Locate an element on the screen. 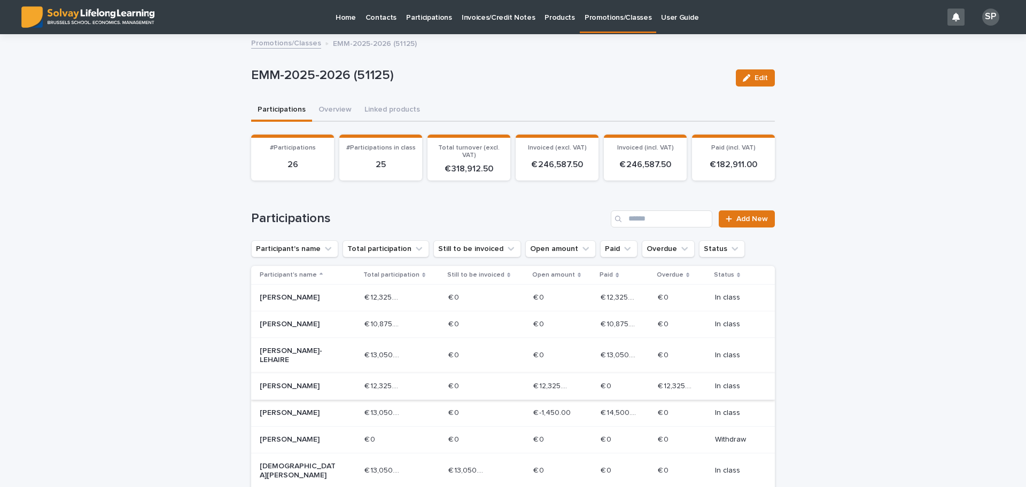 Image resolution: width=1026 pixels, height=487 pixels. button: Still to be invoiced is located at coordinates (477, 249).